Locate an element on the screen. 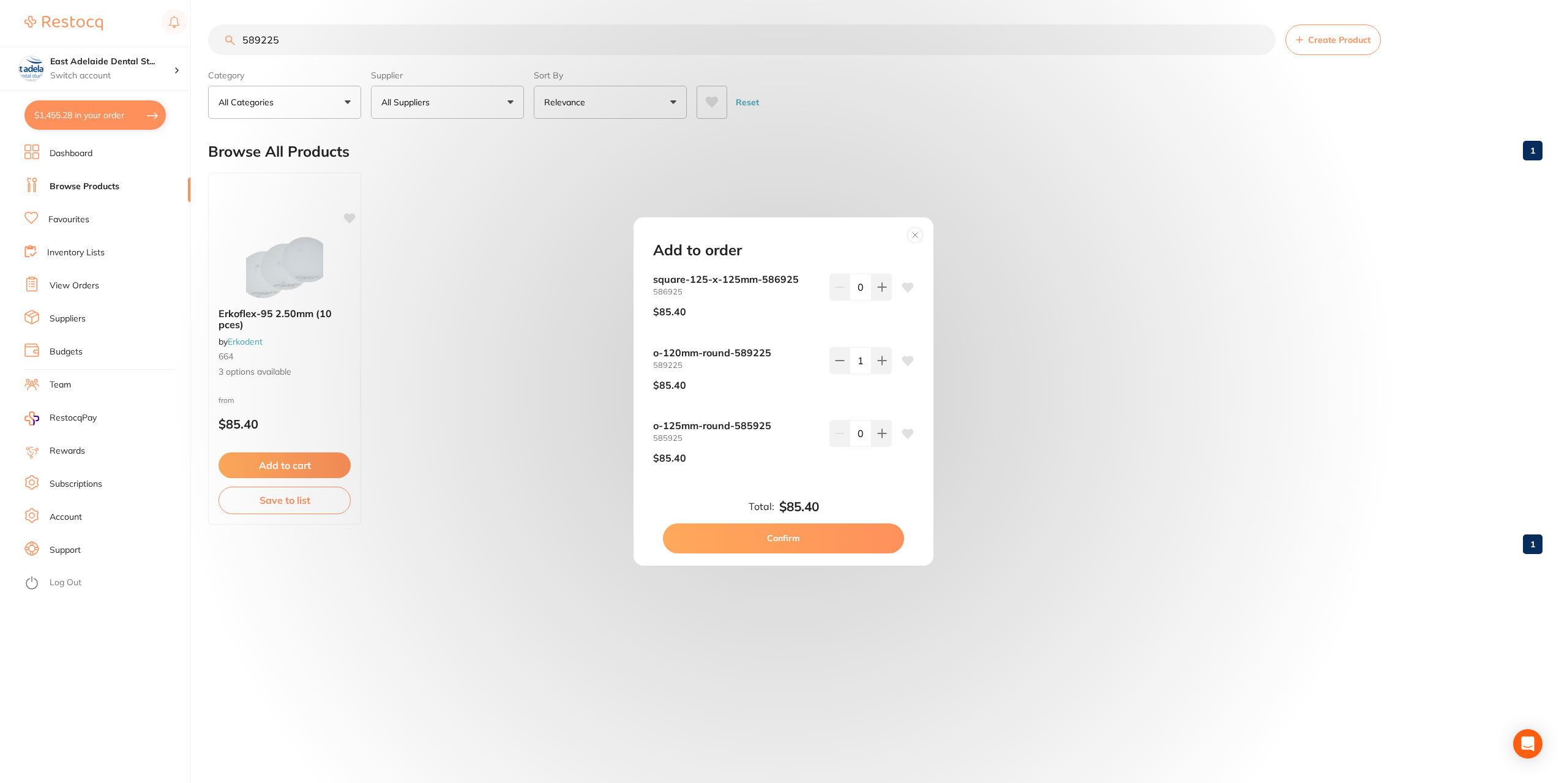 The height and width of the screenshot is (783, 1567). small: 586925 is located at coordinates (736, 291).